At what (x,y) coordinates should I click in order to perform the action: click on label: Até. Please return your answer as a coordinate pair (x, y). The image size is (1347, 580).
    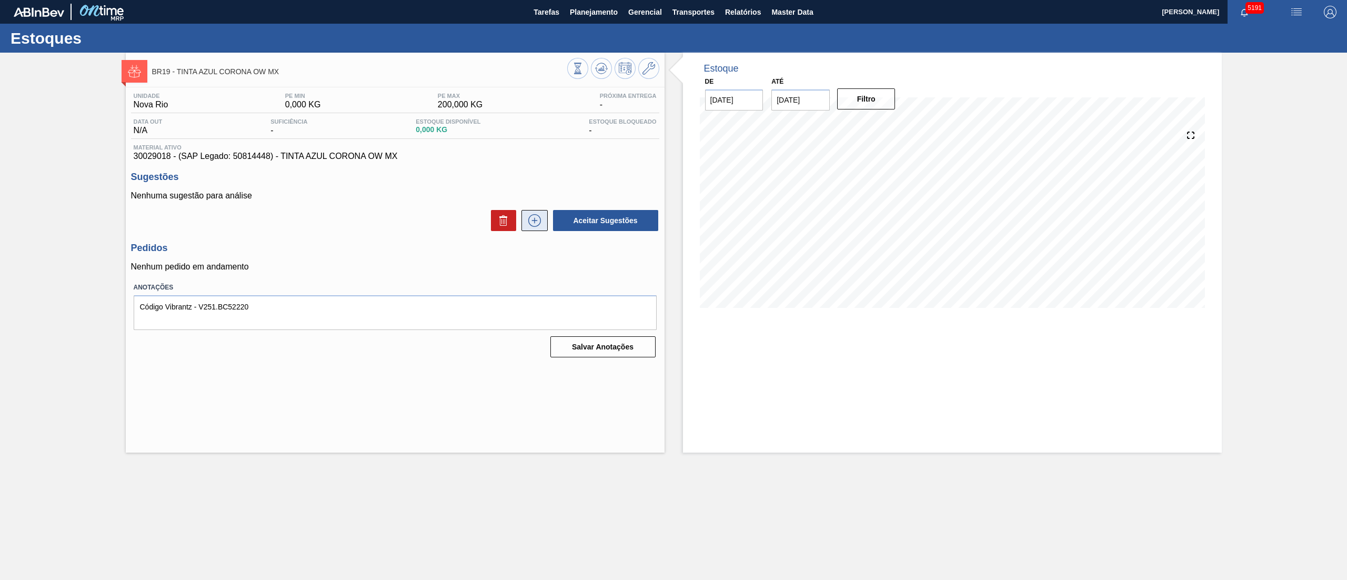
    Looking at the image, I should click on (777, 82).